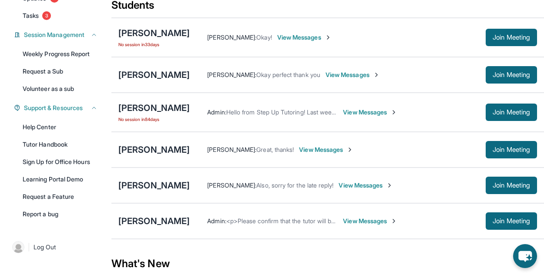 This screenshot has width=544, height=275. I want to click on a: Sign Up for Office Hours, so click(60, 162).